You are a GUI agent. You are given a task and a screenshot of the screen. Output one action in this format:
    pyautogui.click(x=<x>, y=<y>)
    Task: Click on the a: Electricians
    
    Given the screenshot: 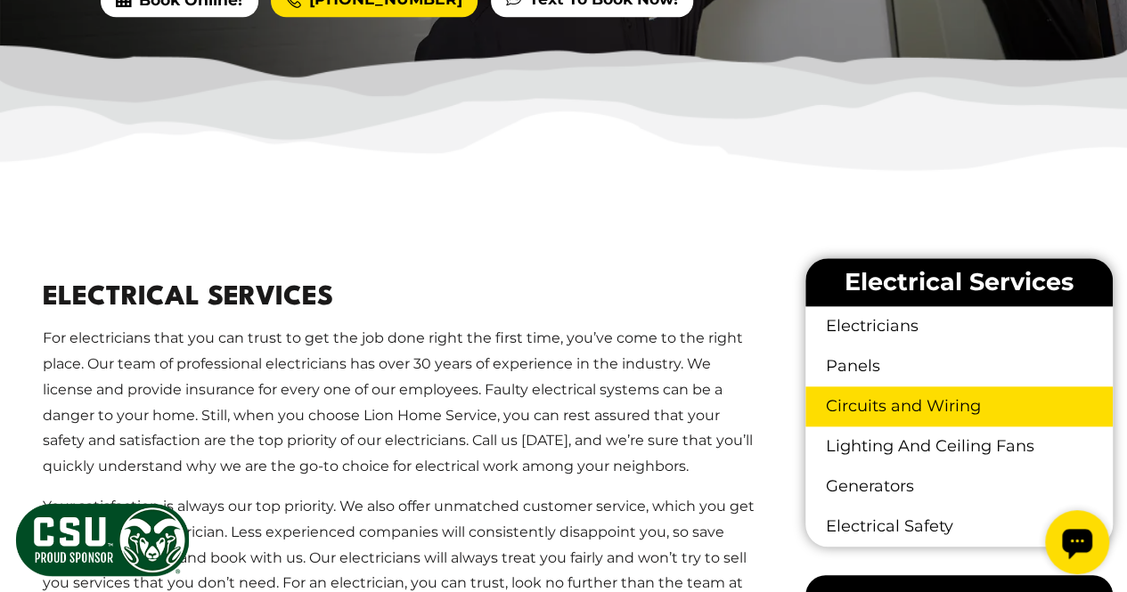 What is the action you would take?
    pyautogui.click(x=959, y=326)
    